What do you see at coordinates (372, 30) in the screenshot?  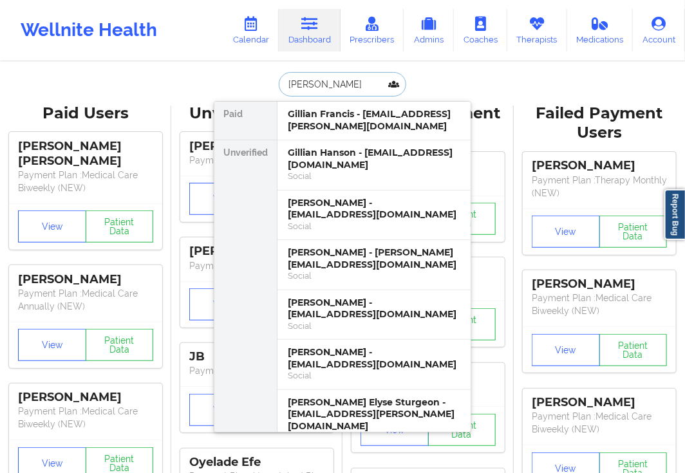 I see `a: Prescribers` at bounding box center [372, 30].